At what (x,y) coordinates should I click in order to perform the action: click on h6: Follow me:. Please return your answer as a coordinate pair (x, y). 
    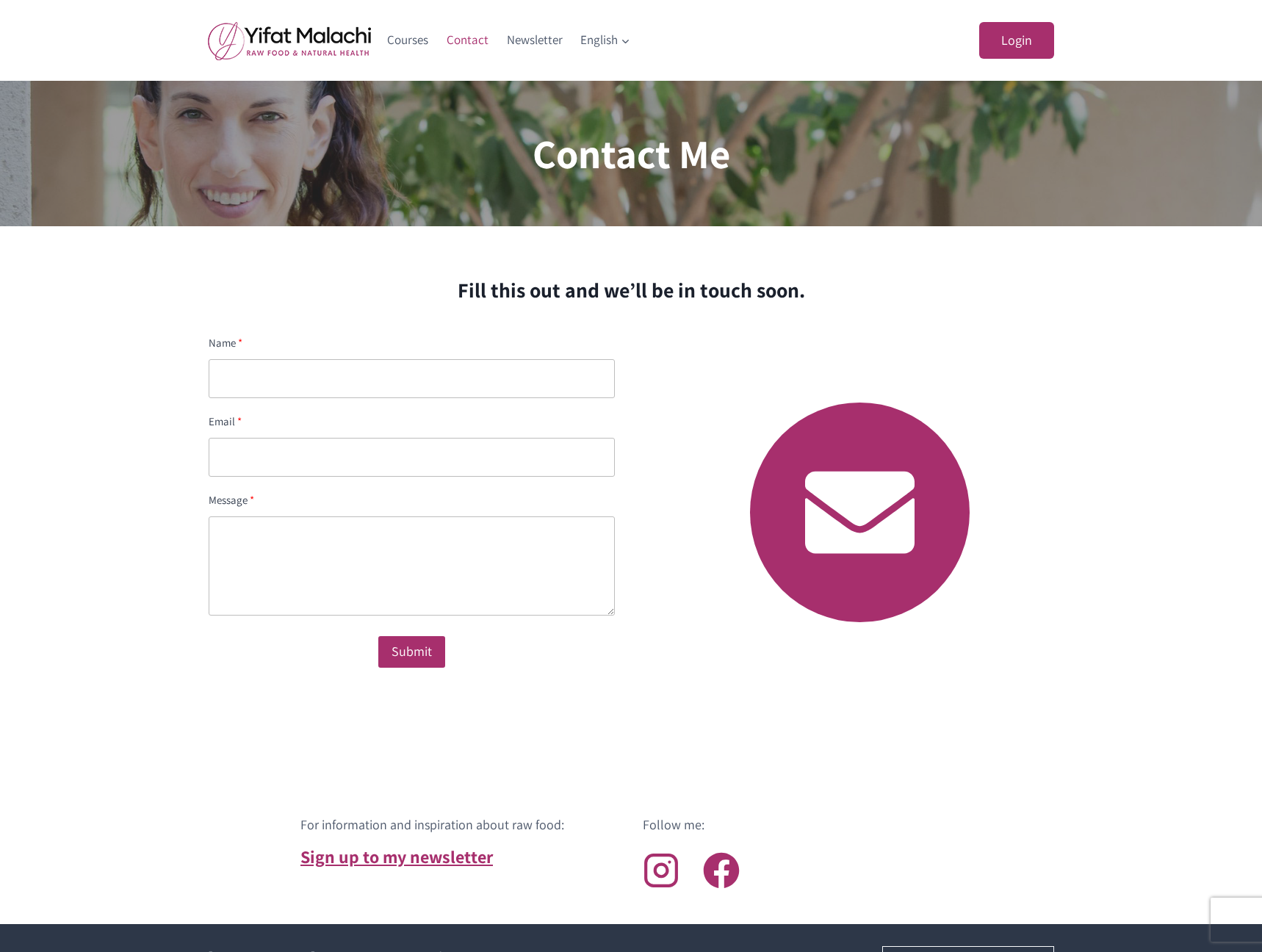
    Looking at the image, I should click on (674, 825).